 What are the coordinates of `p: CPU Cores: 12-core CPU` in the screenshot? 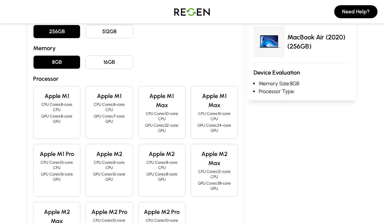 It's located at (214, 174).